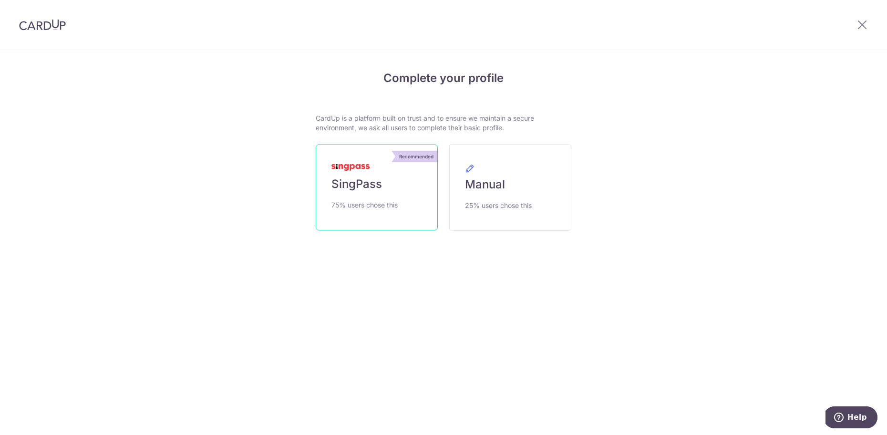  What do you see at coordinates (444, 78) in the screenshot?
I see `h4: Complete your profile` at bounding box center [444, 78].